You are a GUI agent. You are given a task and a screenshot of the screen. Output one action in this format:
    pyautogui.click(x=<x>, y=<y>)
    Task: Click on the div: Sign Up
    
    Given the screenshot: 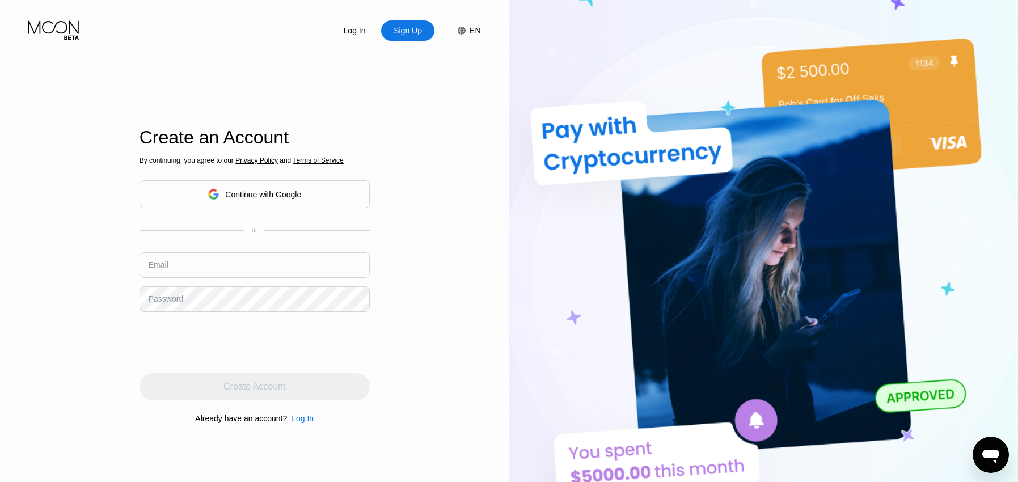 What is the action you would take?
    pyautogui.click(x=408, y=31)
    